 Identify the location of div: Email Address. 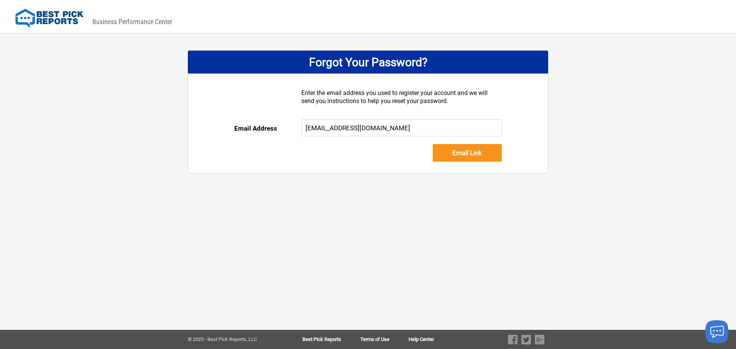
(268, 128).